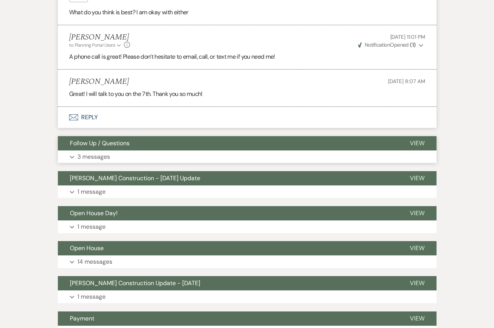 The image size is (494, 328). Describe the element at coordinates (247, 262) in the screenshot. I see `button: 14 messages` at that location.